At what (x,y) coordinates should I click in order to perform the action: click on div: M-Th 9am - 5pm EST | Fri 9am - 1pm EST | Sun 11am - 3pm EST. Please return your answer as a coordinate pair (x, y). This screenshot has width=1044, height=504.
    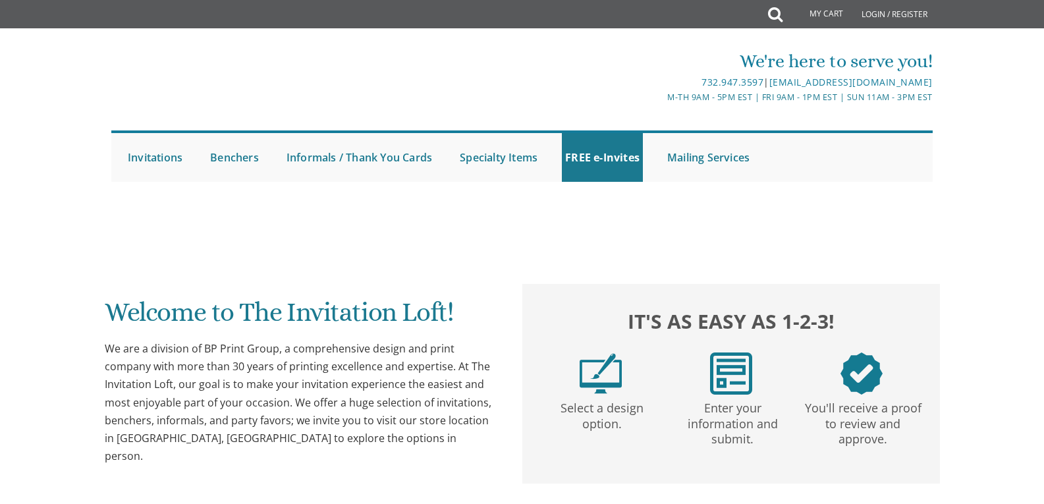
    Looking at the image, I should click on (660, 97).